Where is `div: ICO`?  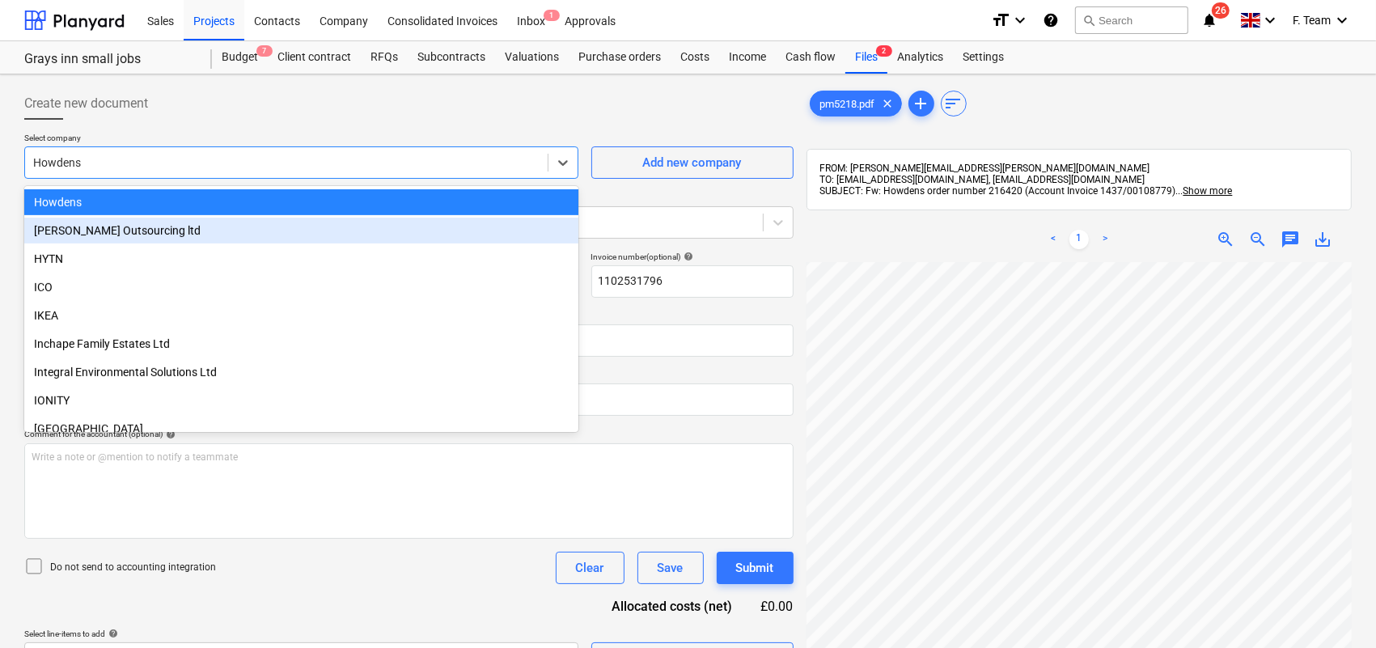
div: ICO is located at coordinates (301, 287).